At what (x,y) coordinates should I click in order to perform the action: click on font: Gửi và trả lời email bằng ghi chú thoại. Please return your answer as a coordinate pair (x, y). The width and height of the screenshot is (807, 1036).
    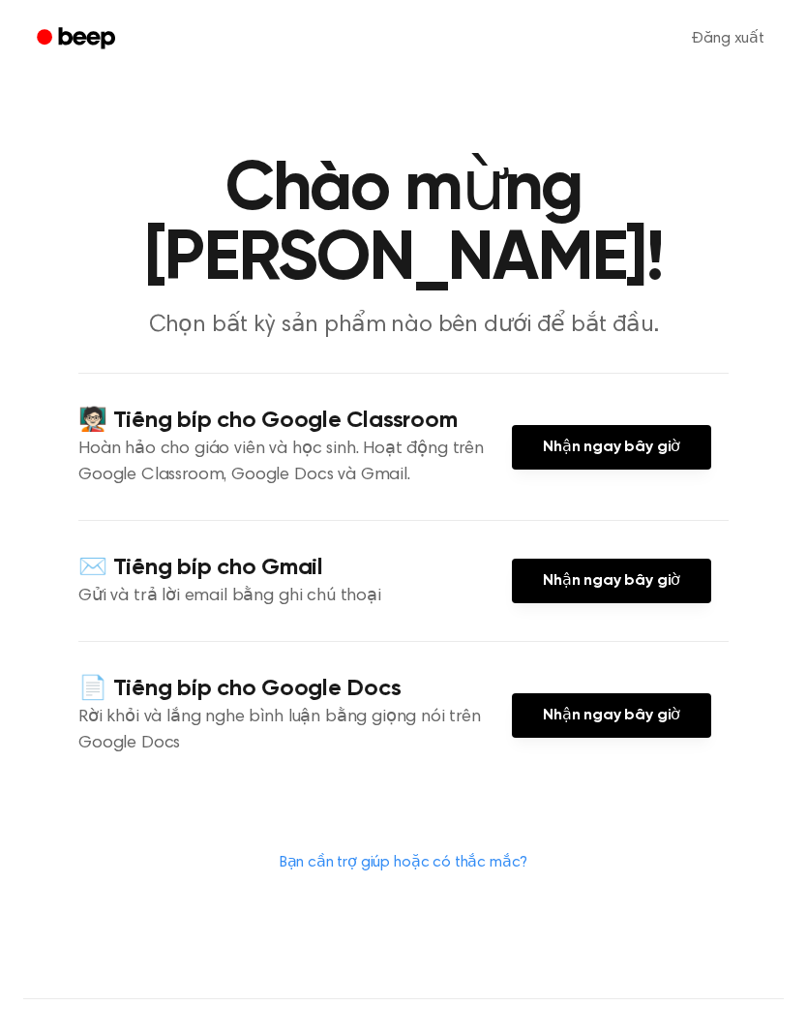
    Looking at the image, I should click on (229, 596).